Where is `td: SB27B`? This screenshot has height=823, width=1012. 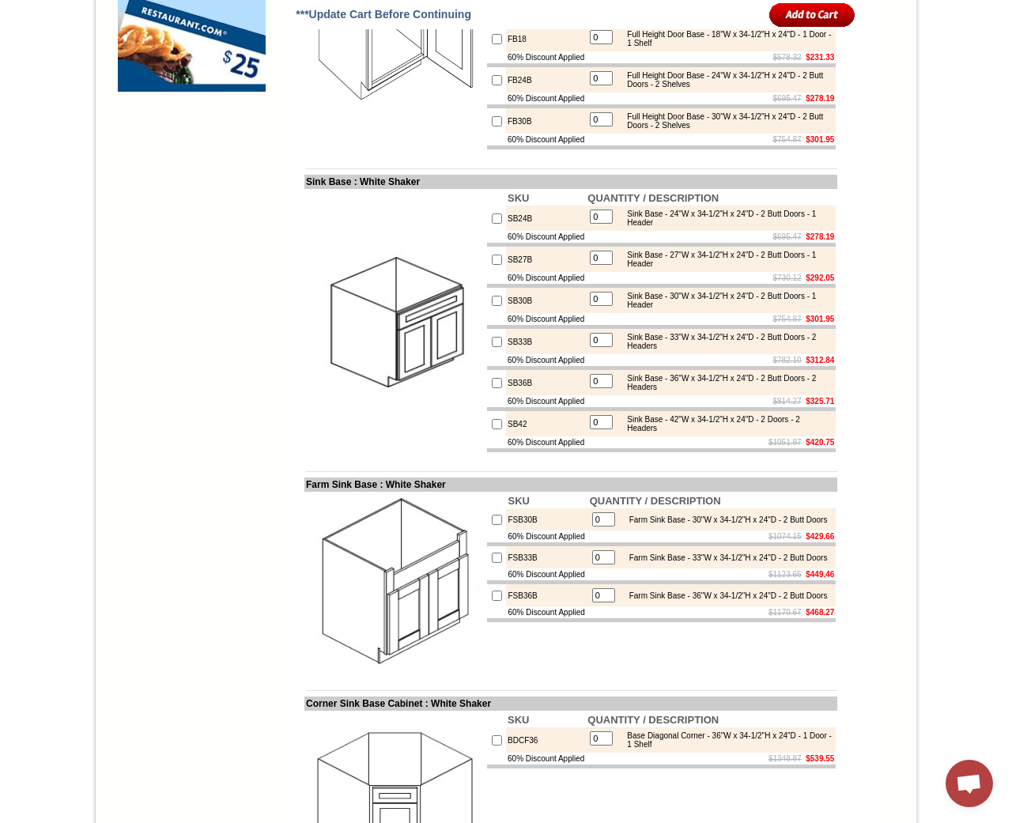
td: SB27B is located at coordinates (546, 259).